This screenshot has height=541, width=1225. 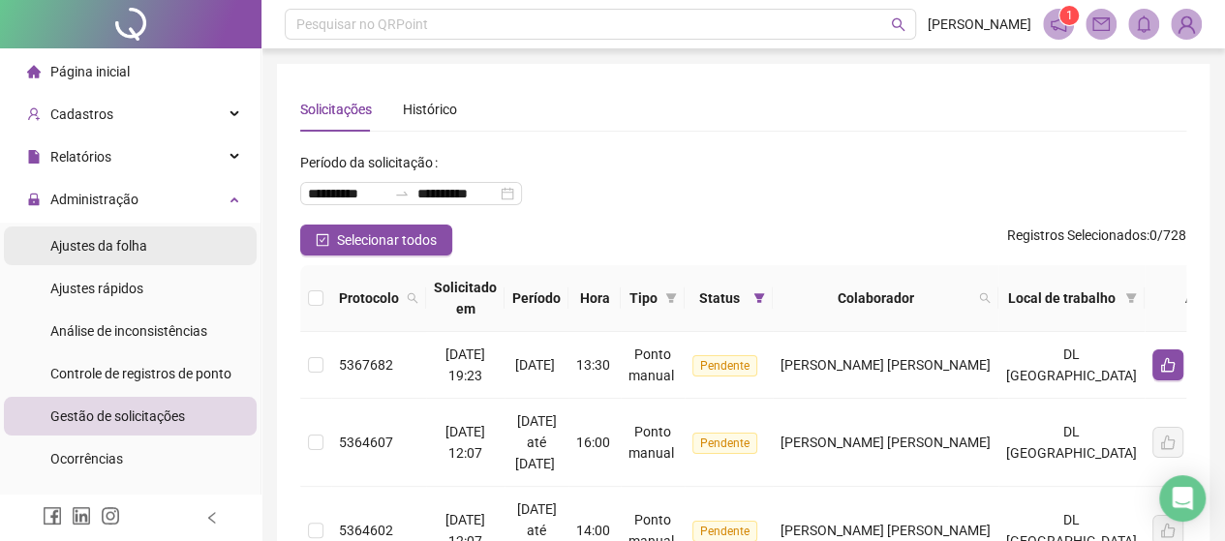 What do you see at coordinates (593, 365) in the screenshot?
I see `span: 13:30` at bounding box center [593, 365].